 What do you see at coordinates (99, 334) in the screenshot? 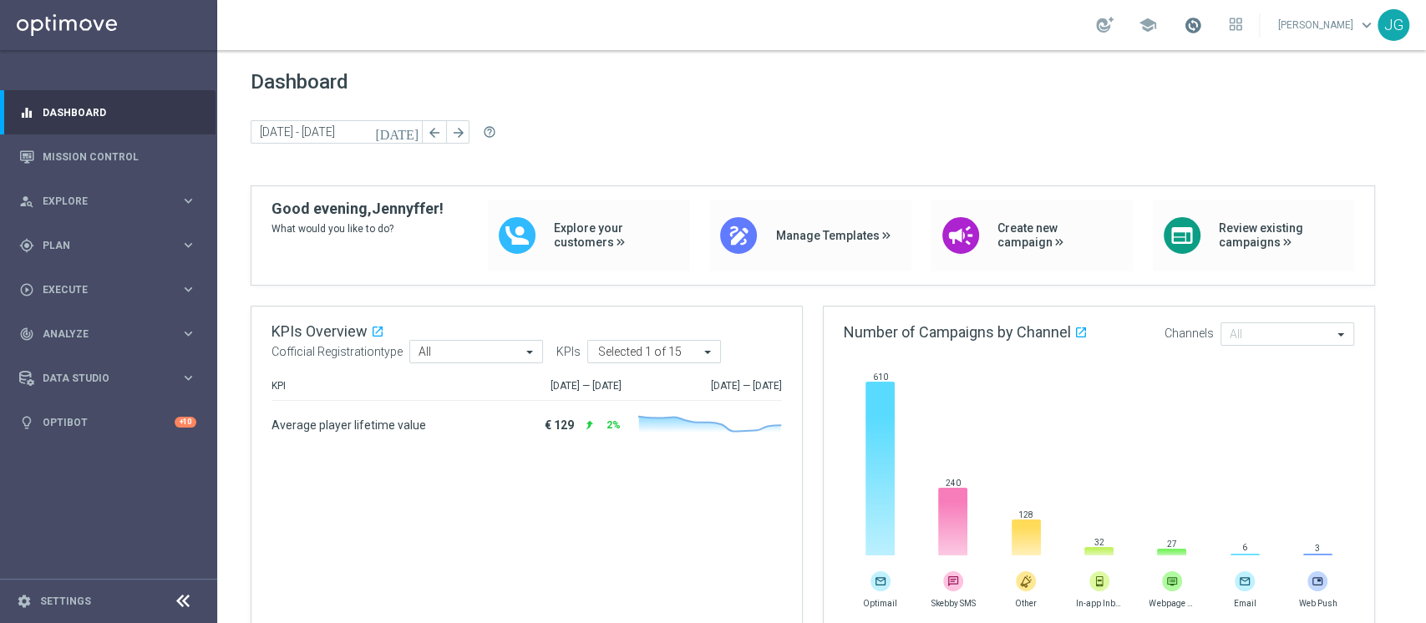
I see `div: Analyze` at bounding box center [99, 334].